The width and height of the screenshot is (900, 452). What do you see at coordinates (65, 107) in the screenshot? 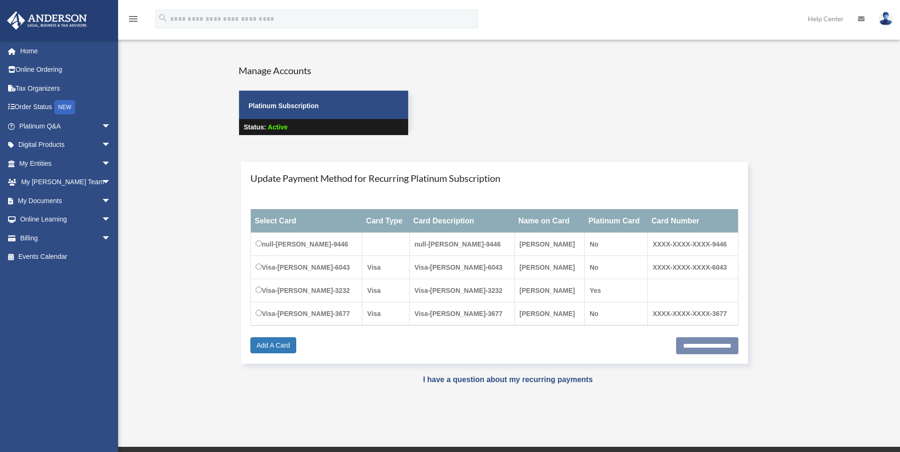
I see `div: NEW` at bounding box center [65, 107].